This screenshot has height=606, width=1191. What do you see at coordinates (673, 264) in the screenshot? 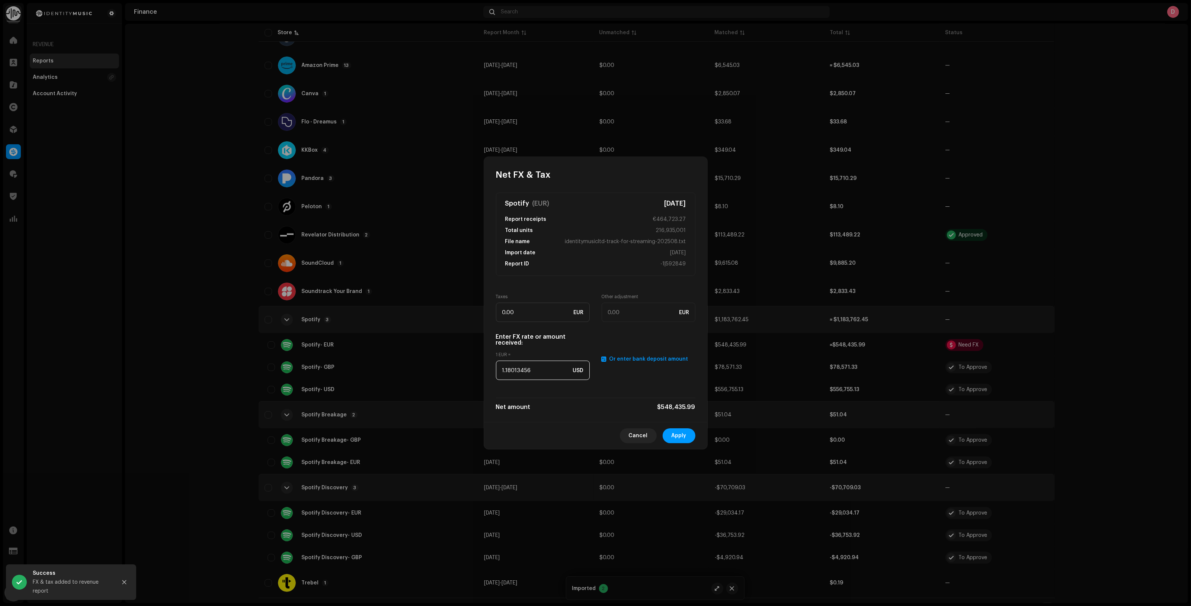
I see `span: -1|592849` at bounding box center [673, 264].